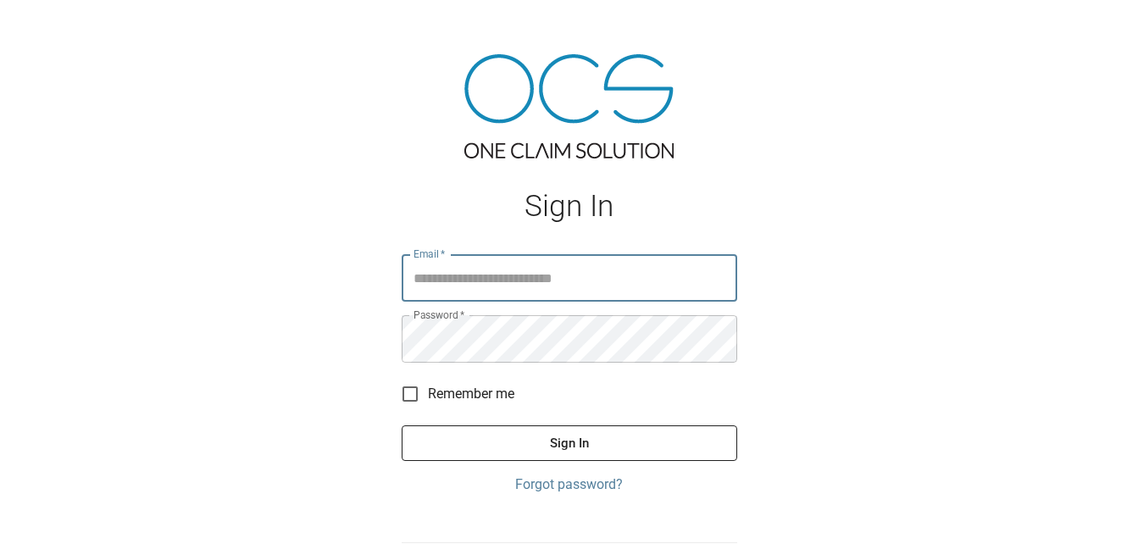 The image size is (1138, 544). What do you see at coordinates (54, 27) in the screenshot?
I see `img: ocs-logo-white-transparent.png` at bounding box center [54, 27].